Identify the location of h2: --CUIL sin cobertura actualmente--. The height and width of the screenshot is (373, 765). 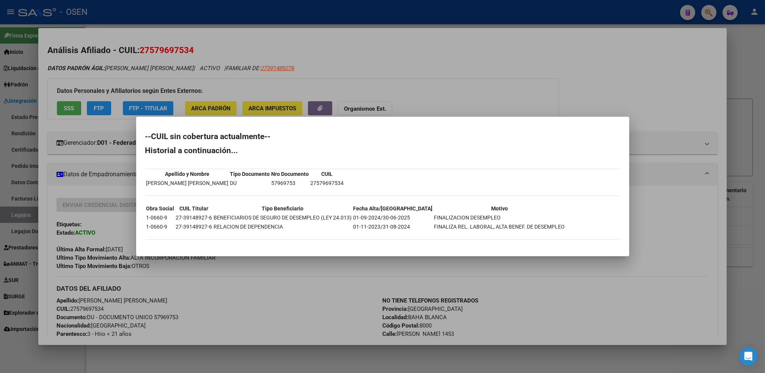
(383, 137).